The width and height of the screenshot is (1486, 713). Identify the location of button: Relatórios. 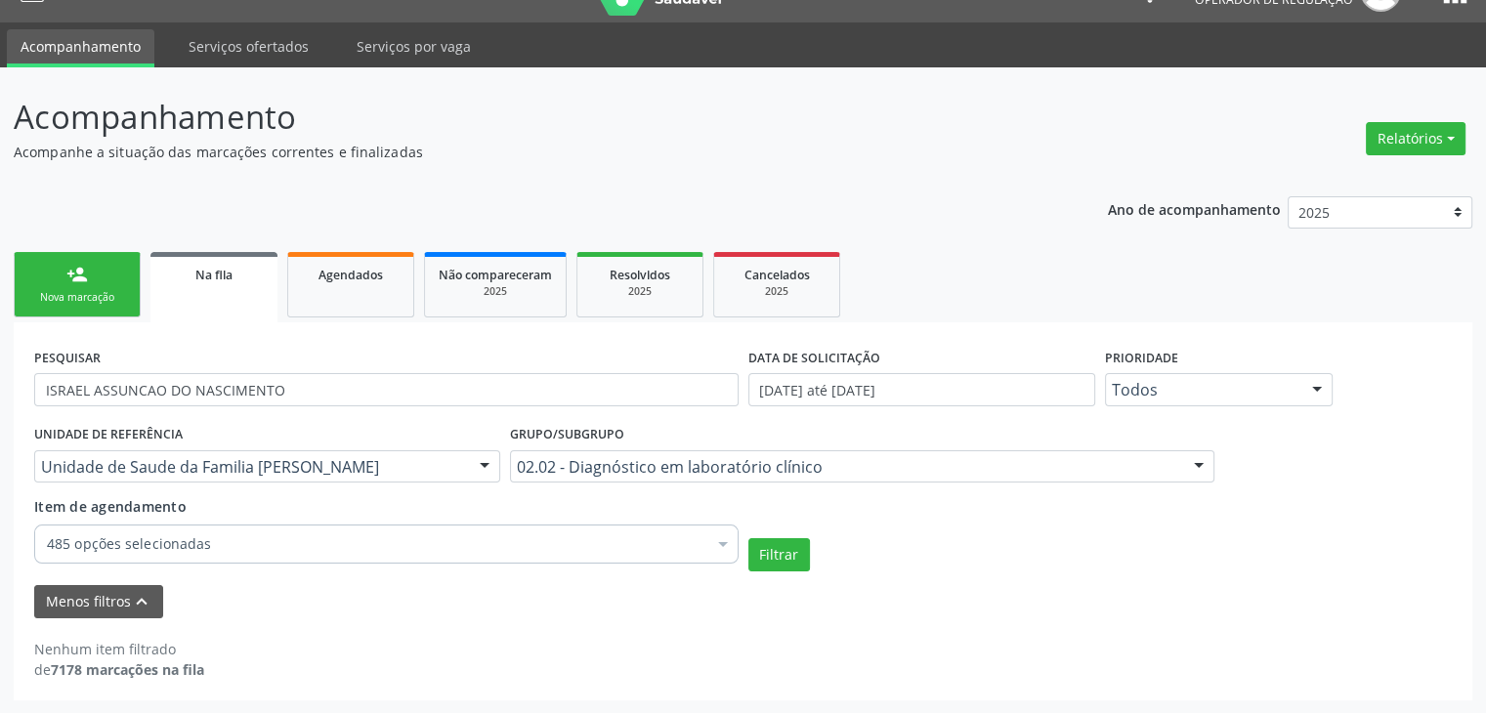
(1416, 139).